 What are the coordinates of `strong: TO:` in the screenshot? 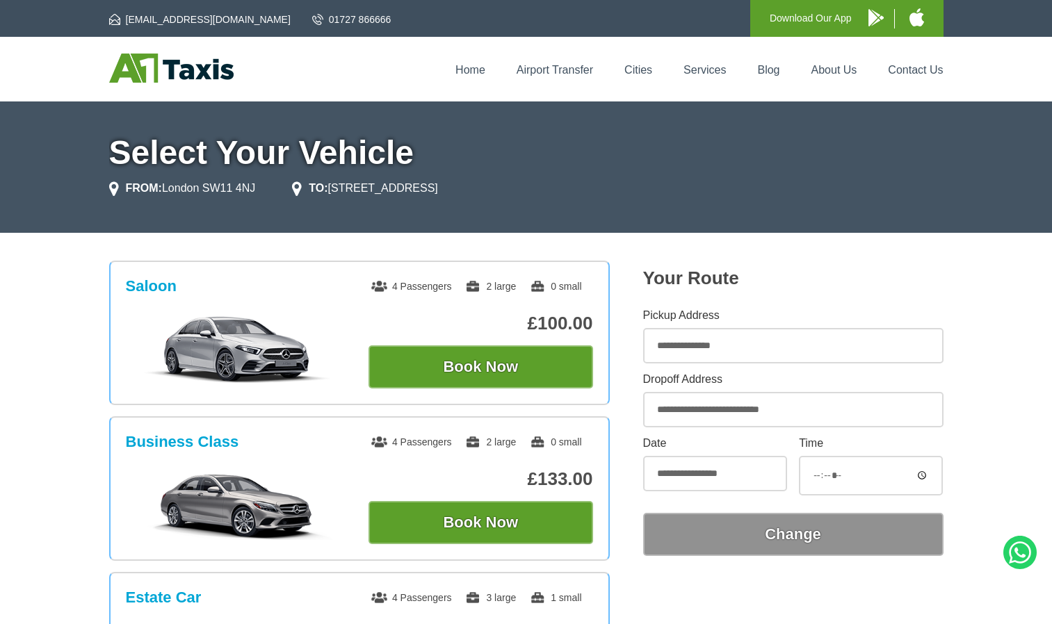 It's located at (318, 188).